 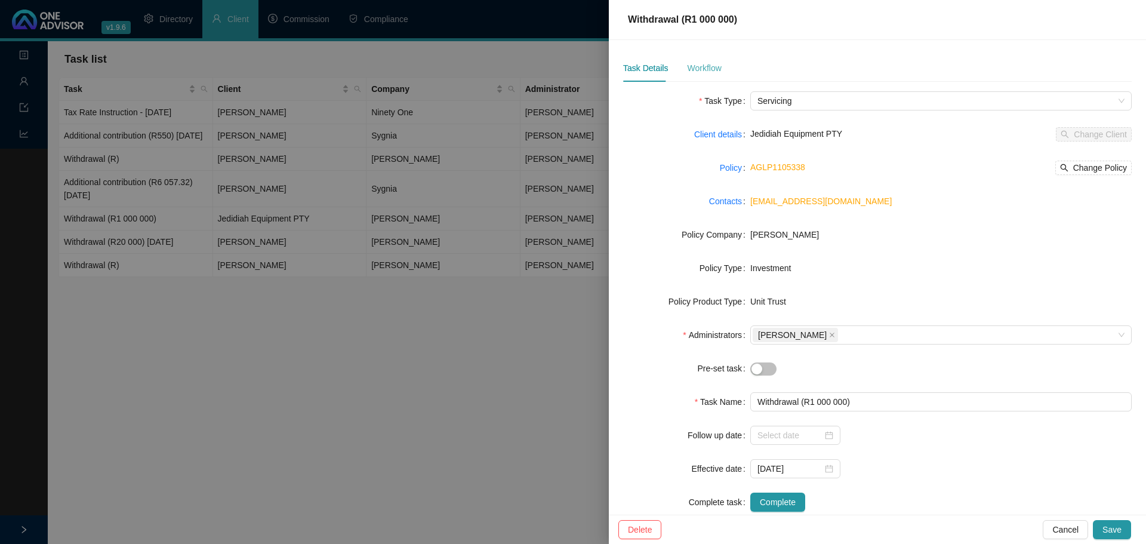 What do you see at coordinates (796, 134) in the screenshot?
I see `span: Jedidiah Equipment PTY` at bounding box center [796, 134].